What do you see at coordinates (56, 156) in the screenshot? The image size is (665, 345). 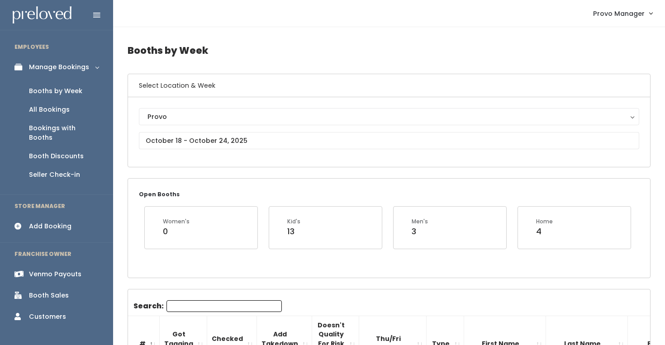 I see `div: Booth Discounts` at bounding box center [56, 156].